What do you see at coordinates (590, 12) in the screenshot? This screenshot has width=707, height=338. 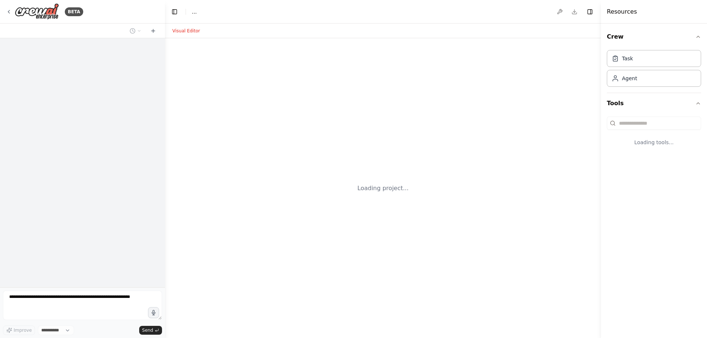 I see `button: Hide right sidebar` at bounding box center [590, 12].